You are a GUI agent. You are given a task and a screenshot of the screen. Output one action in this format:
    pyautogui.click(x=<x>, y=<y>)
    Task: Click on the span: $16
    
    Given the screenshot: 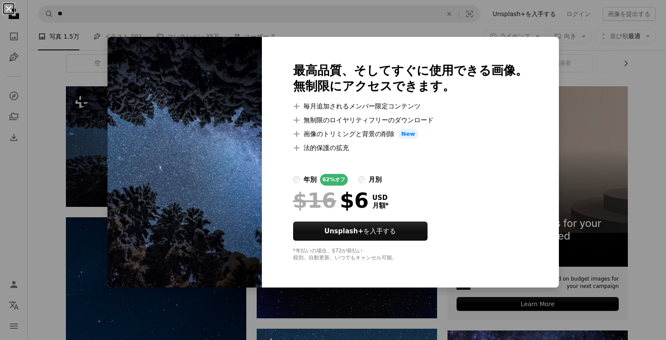 What is the action you would take?
    pyautogui.click(x=315, y=200)
    